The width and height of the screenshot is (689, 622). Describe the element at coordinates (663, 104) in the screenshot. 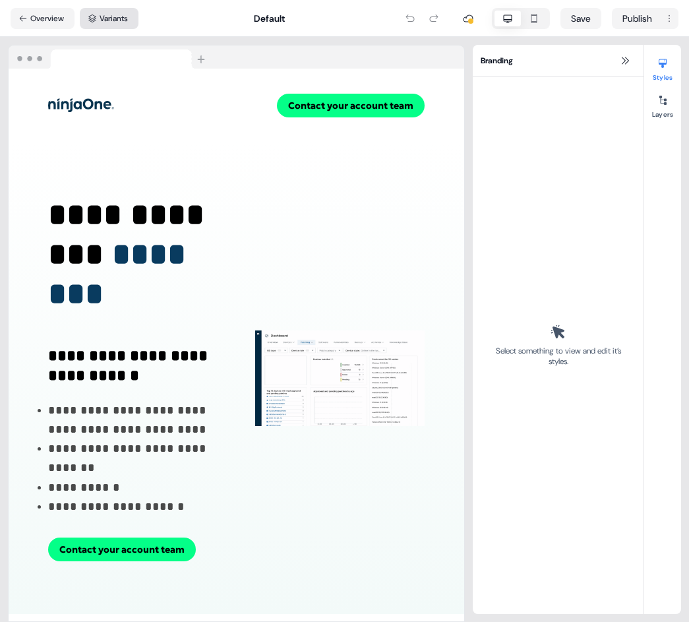

I see `button: Layers` at that location.